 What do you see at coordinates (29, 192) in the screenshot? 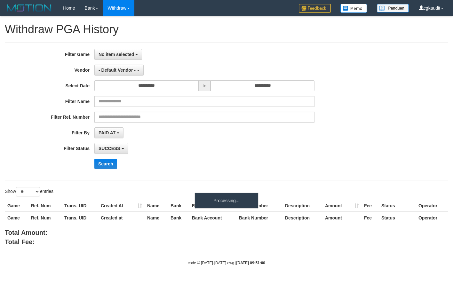
I see `label: Show entries` at bounding box center [29, 192].